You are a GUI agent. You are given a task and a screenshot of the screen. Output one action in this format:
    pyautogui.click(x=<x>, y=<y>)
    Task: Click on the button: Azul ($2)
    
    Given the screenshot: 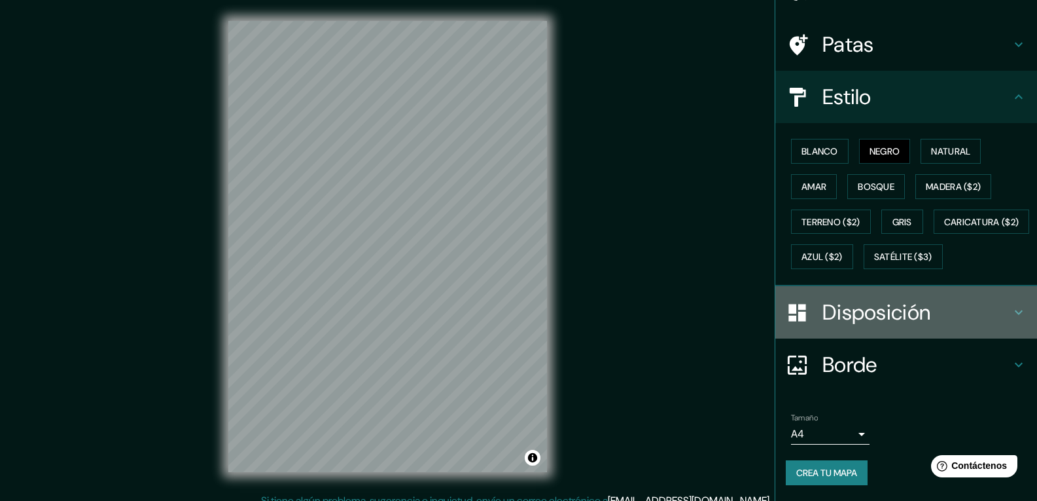 What is the action you would take?
    pyautogui.click(x=822, y=256)
    